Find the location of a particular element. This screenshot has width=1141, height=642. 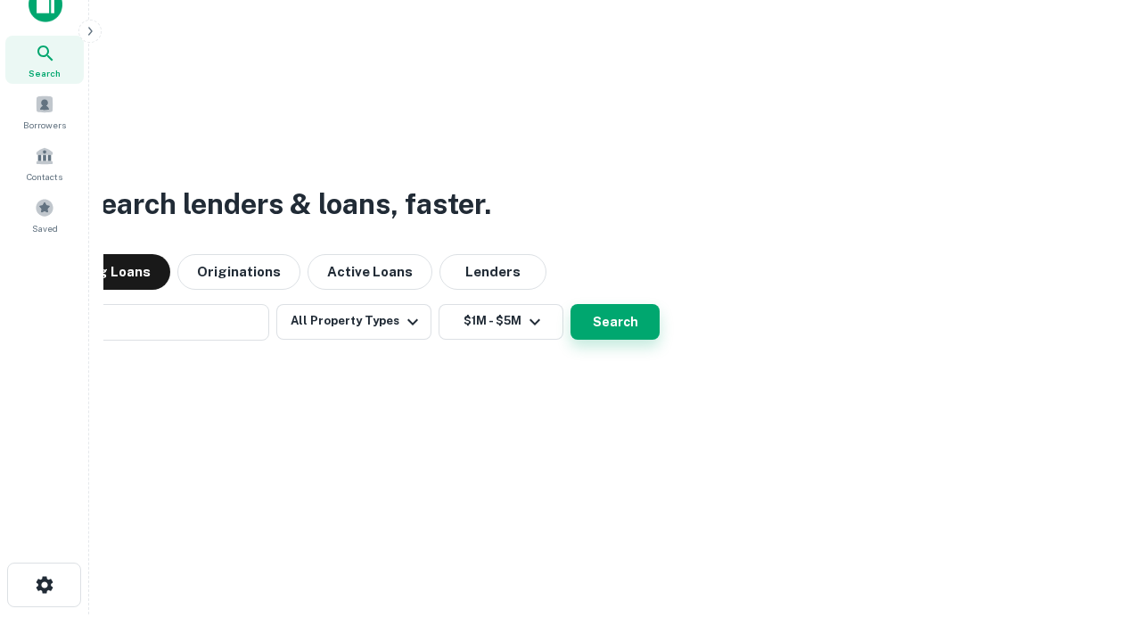

span: Search is located at coordinates (45, 73).